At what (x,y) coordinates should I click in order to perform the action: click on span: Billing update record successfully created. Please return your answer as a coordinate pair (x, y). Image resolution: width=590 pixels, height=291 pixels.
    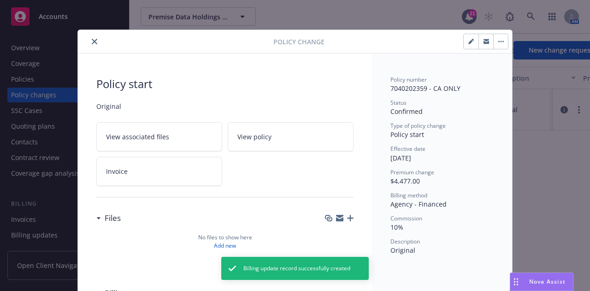
    Looking at the image, I should click on (297, 268).